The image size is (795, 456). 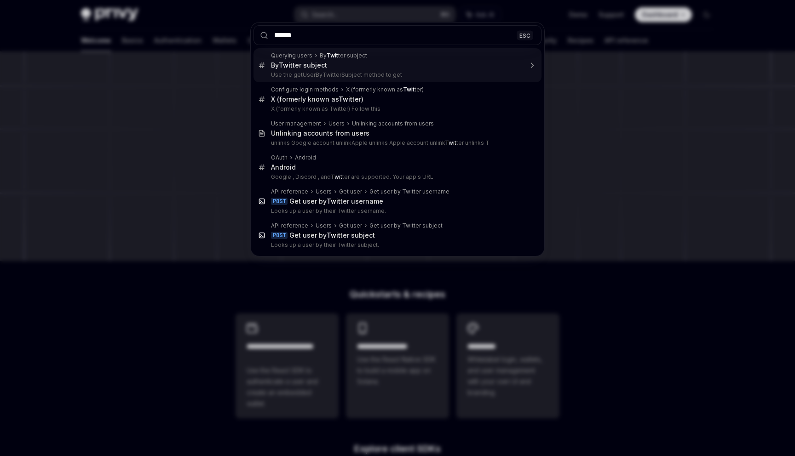 What do you see at coordinates (296, 124) in the screenshot?
I see `div: User management` at bounding box center [296, 124].